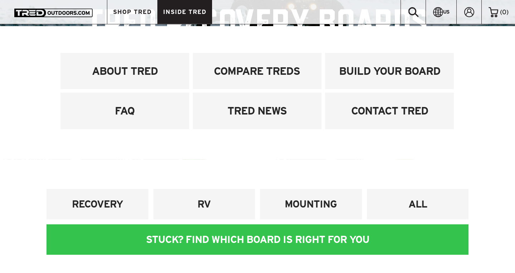  What do you see at coordinates (311, 204) in the screenshot?
I see `h4: MOUNTING` at bounding box center [311, 204].